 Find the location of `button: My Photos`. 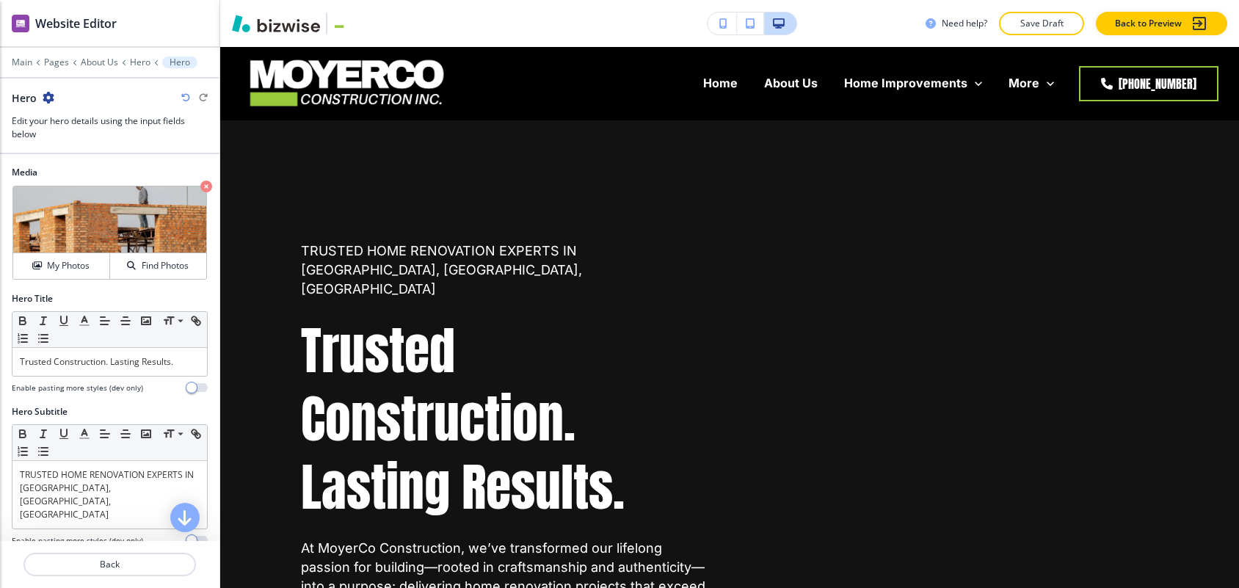

button: My Photos is located at coordinates (62, 266).